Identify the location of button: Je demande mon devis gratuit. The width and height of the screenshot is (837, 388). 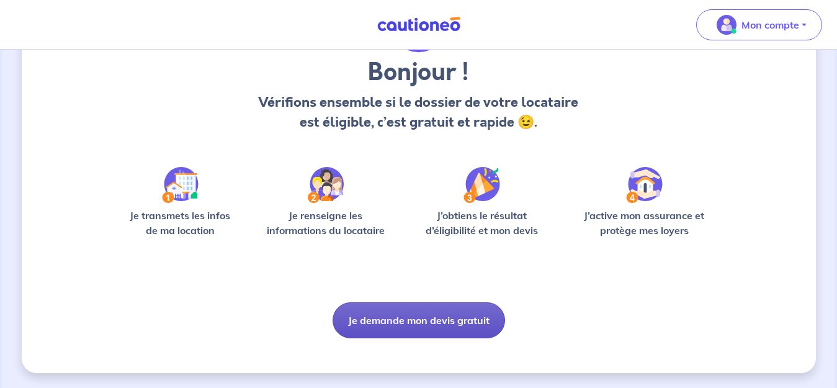
(419, 320).